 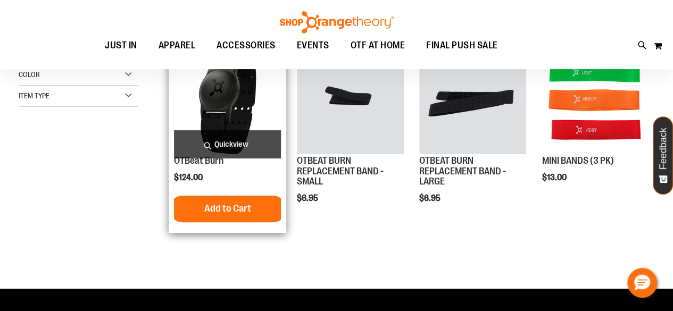 What do you see at coordinates (228, 209) in the screenshot?
I see `span: Add to Cart` at bounding box center [228, 209].